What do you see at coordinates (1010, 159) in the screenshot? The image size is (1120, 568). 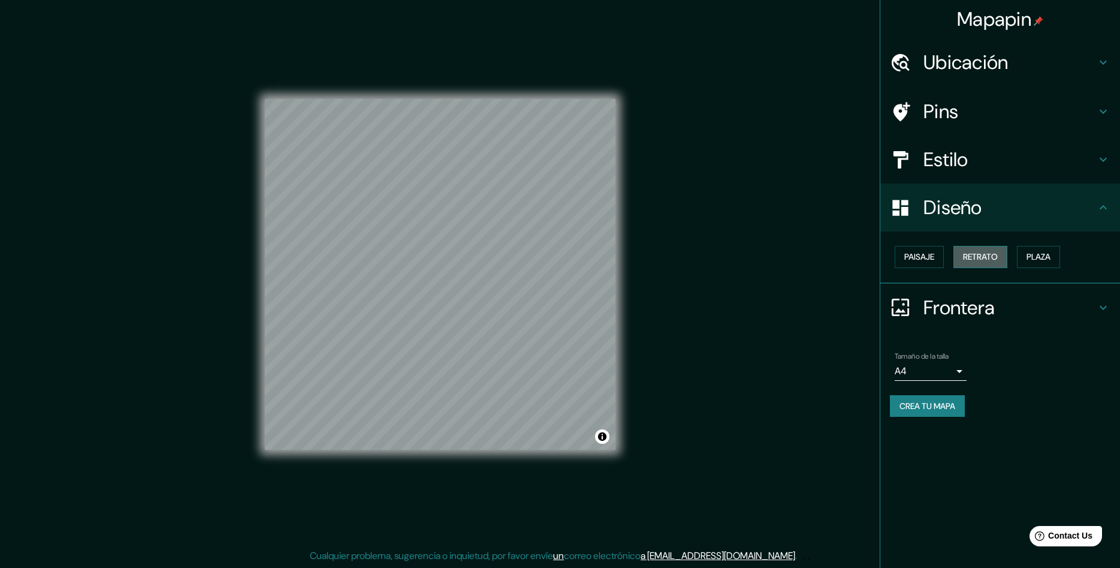 I see `h4: Estilo` at bounding box center [1010, 159].